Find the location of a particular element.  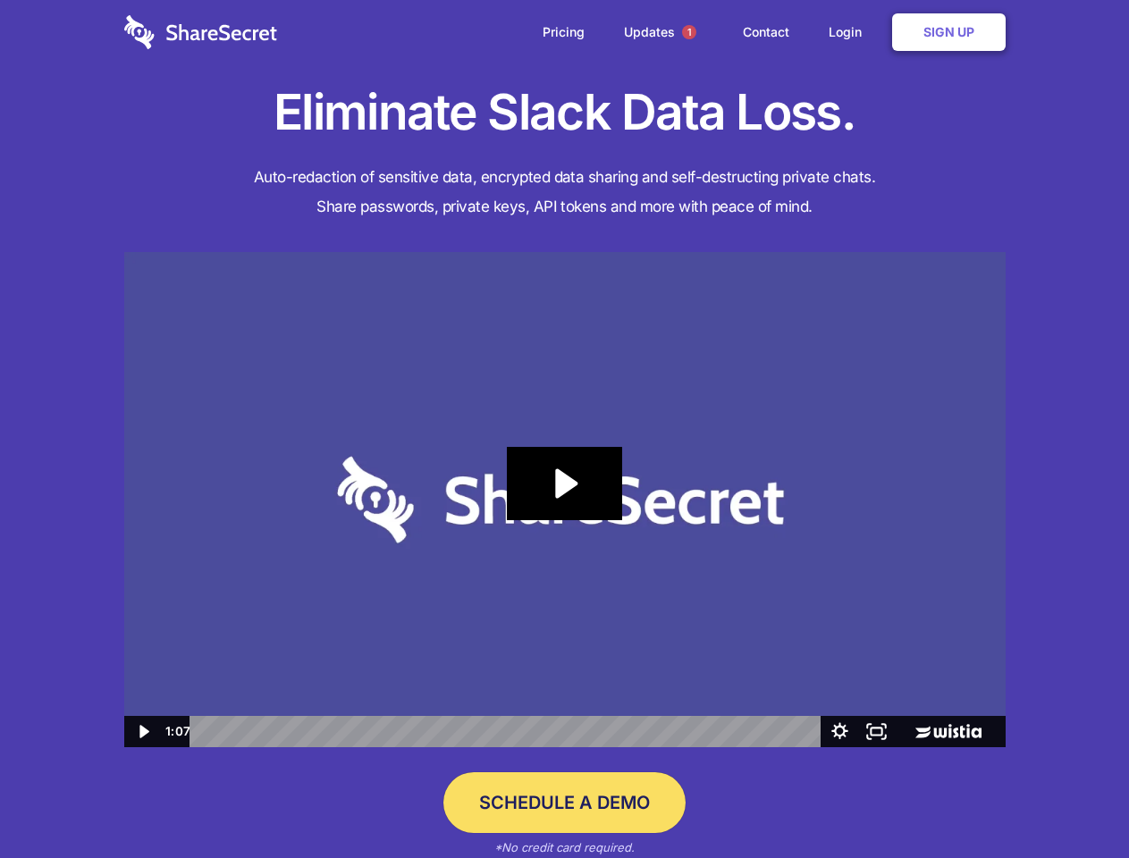

em: *No credit card required. is located at coordinates (564, 848).